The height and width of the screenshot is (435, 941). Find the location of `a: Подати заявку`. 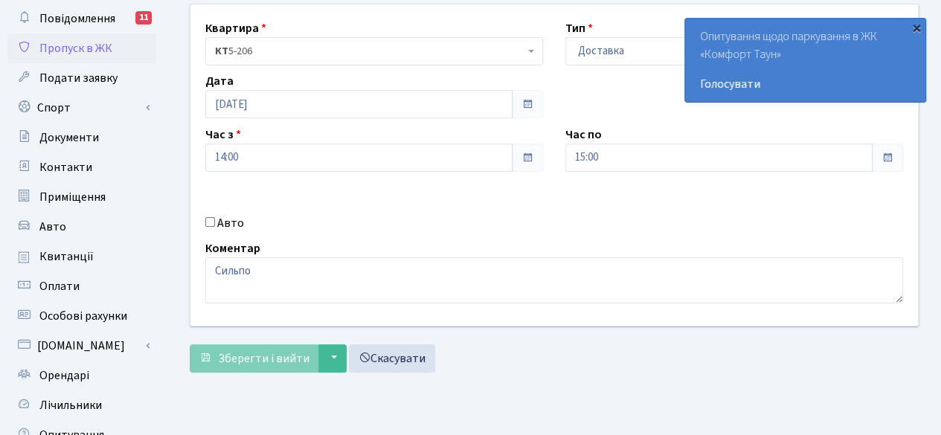

a: Подати заявку is located at coordinates (82, 78).